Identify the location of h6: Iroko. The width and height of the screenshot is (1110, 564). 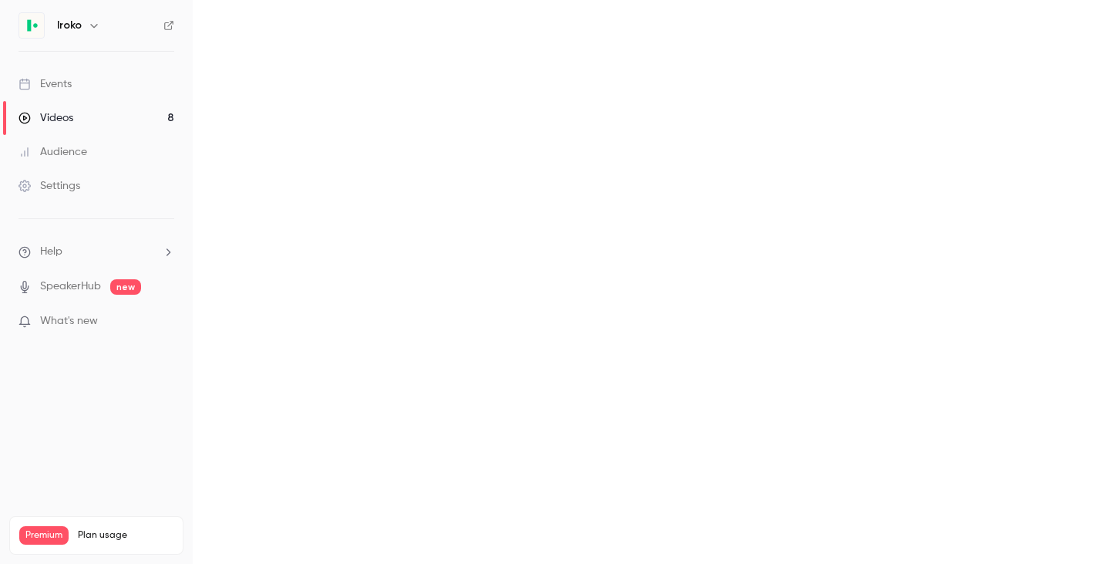
(69, 25).